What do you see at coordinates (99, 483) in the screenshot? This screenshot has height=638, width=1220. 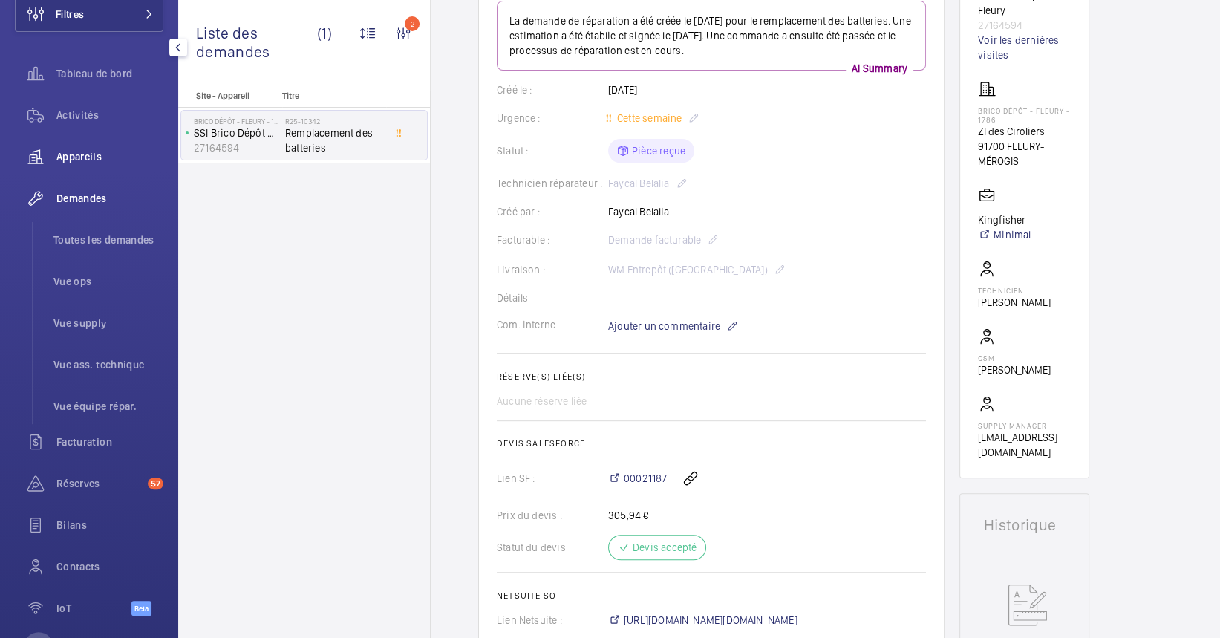 I see `span: Réserves` at bounding box center [99, 483].